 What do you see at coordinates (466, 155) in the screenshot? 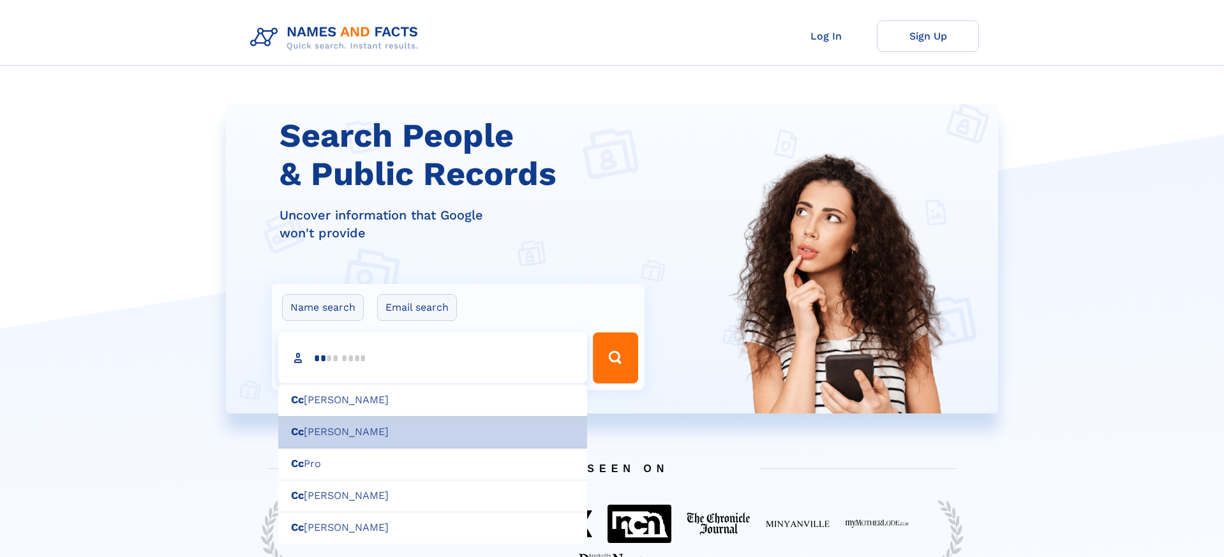
I see `h1: Search People & Public Records` at bounding box center [466, 155].